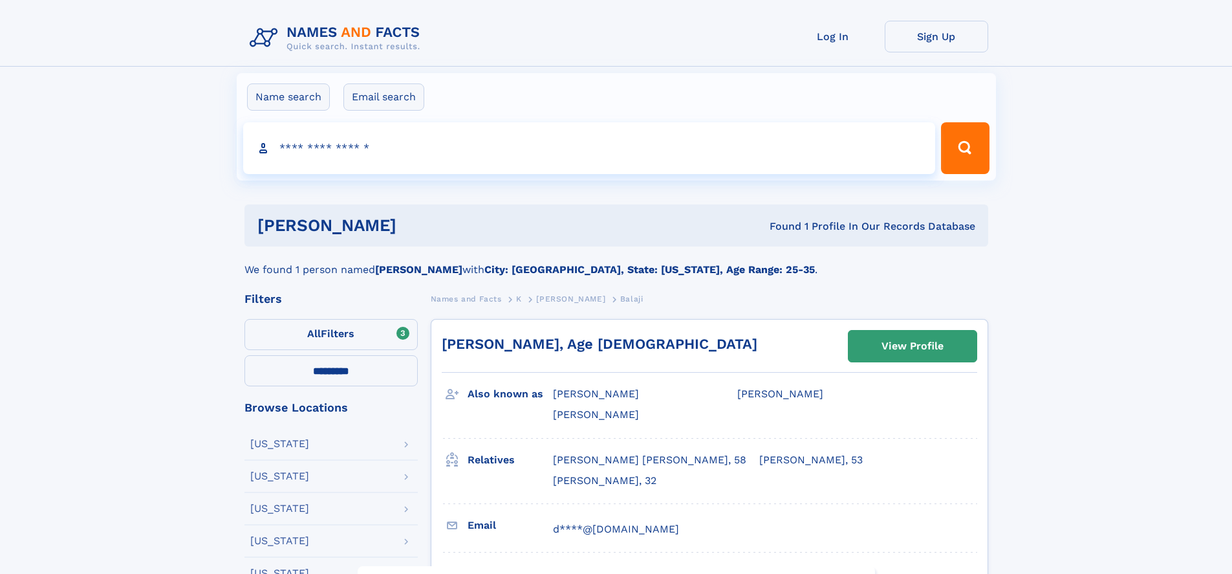 The width and height of the screenshot is (1232, 574). I want to click on span: Balaji, so click(632, 299).